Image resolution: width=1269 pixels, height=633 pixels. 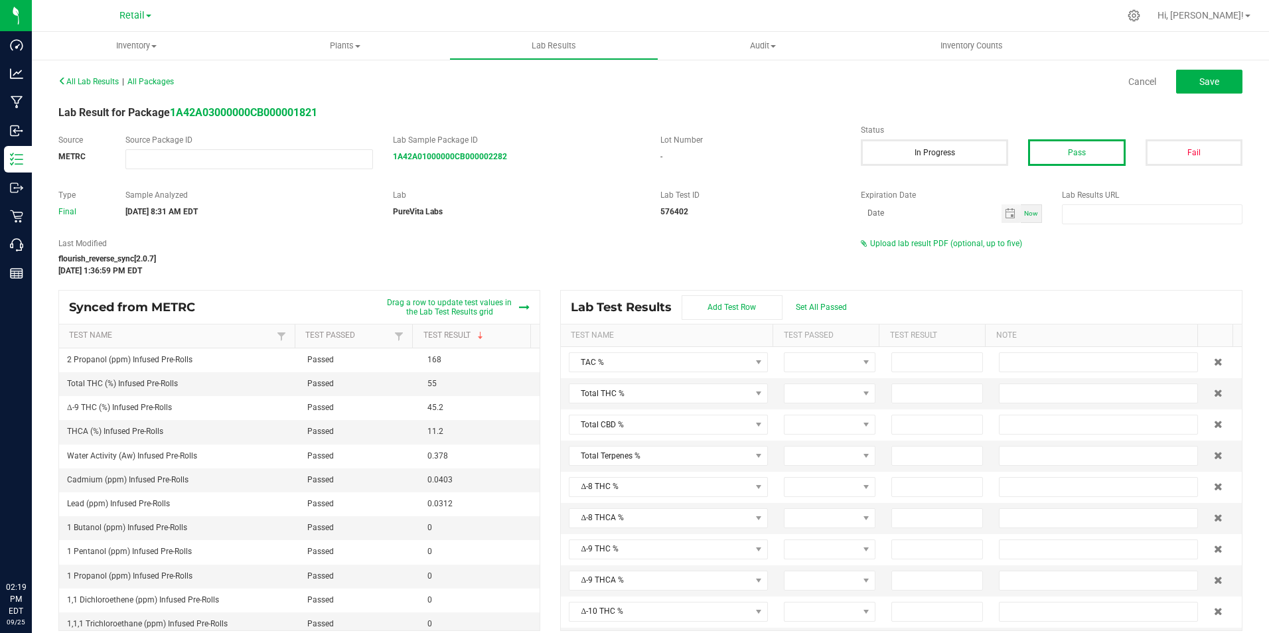 I want to click on button: In Progress, so click(x=935, y=153).